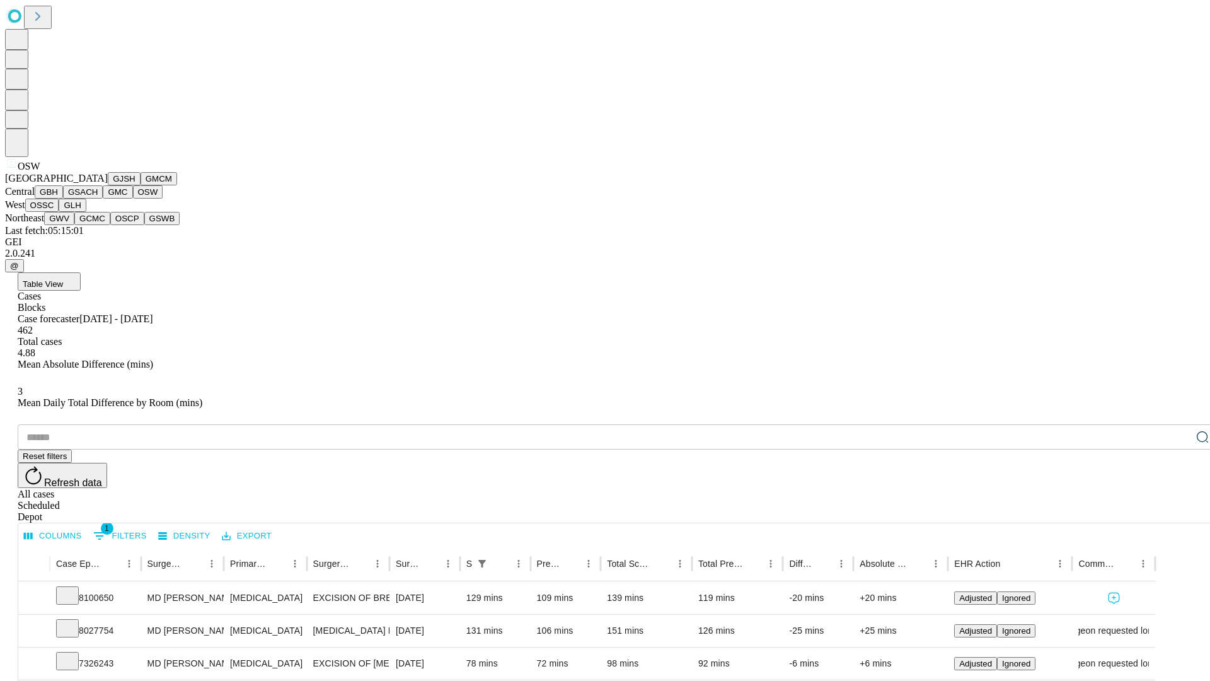  I want to click on button: Refresh data, so click(62, 475).